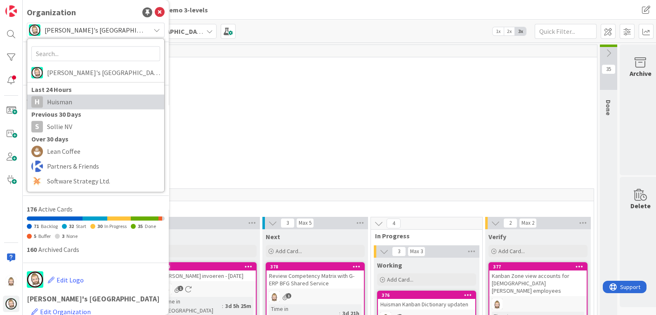 The height and width of the screenshot is (315, 656). I want to click on a: avatarSoftware Strategy Ltd., so click(96, 181).